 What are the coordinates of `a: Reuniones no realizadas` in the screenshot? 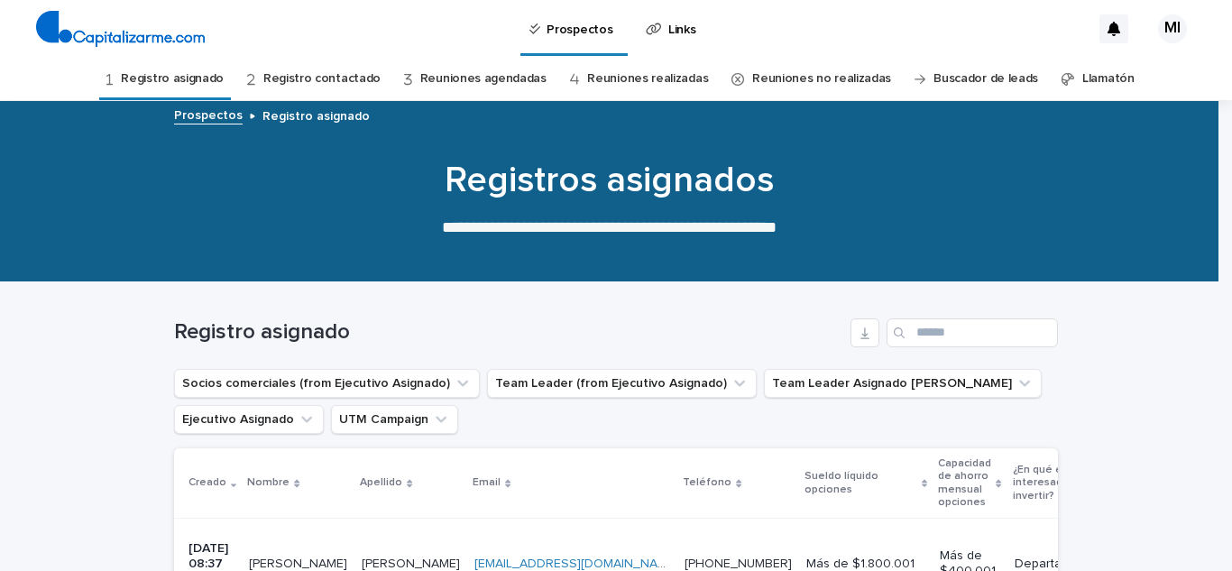 It's located at (821, 78).